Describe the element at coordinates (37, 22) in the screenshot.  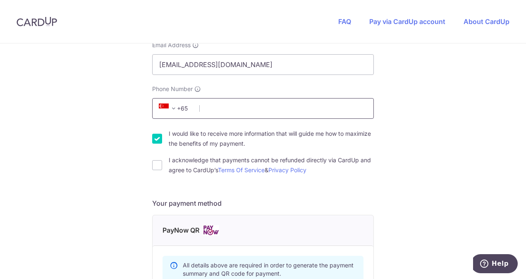
I see `img: CardUp` at that location.